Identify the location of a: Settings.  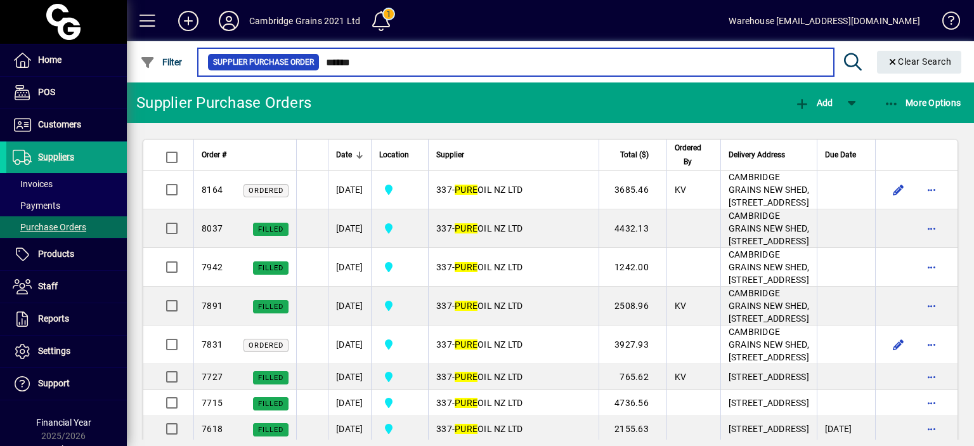
(67, 351).